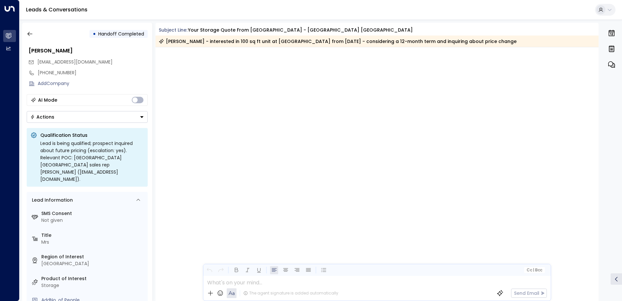 The width and height of the screenshot is (622, 301). What do you see at coordinates (535, 270) in the screenshot?
I see `button: Cc|Bcc` at bounding box center [535, 270].